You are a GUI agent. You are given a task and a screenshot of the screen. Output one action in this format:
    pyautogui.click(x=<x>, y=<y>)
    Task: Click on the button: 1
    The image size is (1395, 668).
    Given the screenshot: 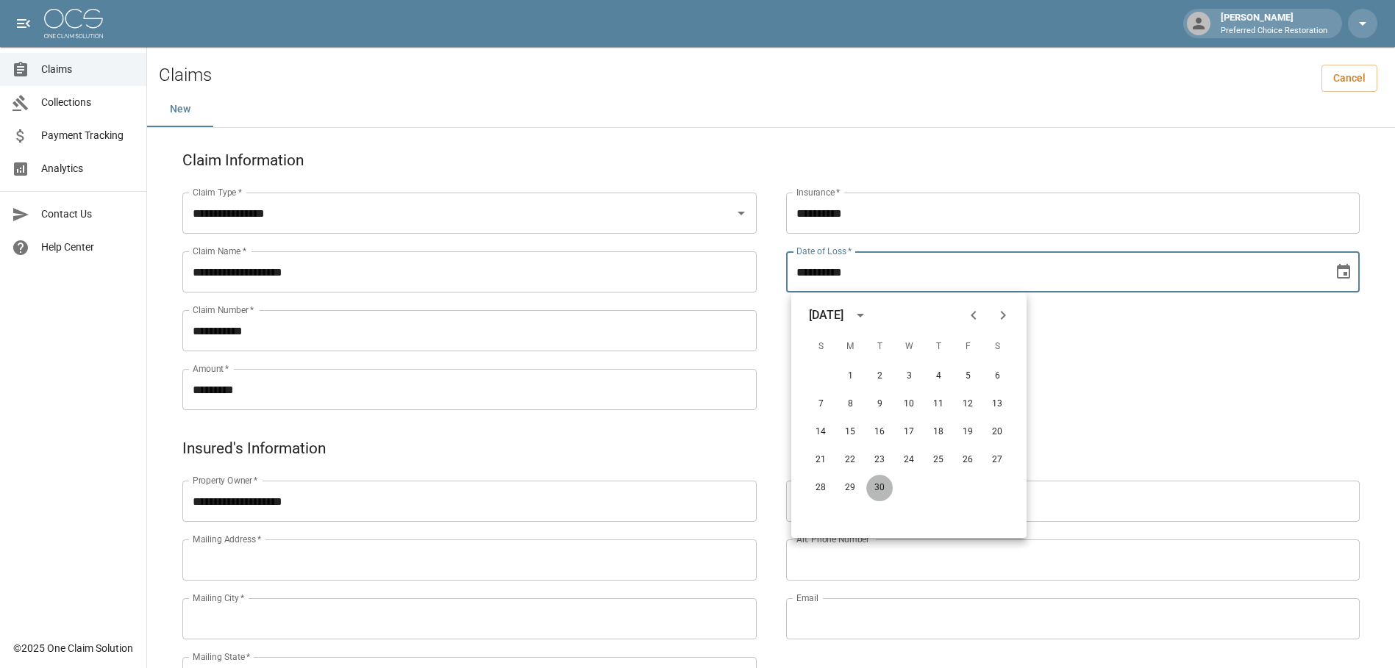 What is the action you would take?
    pyautogui.click(x=850, y=376)
    